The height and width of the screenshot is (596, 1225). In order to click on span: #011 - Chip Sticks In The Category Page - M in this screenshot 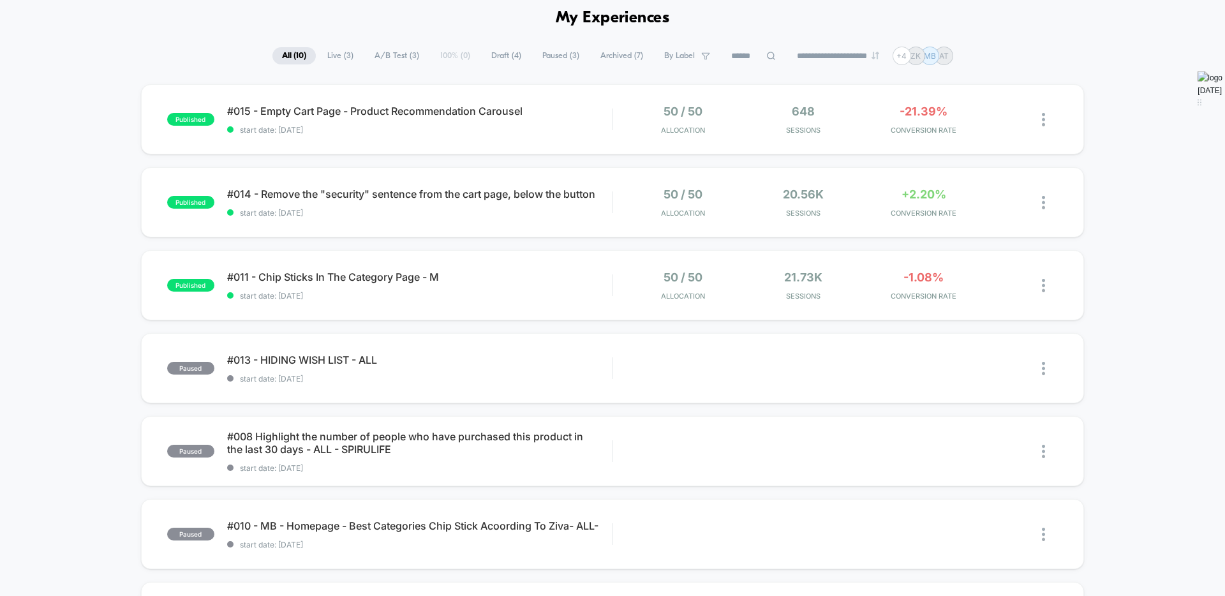, I will do `click(419, 277)`.